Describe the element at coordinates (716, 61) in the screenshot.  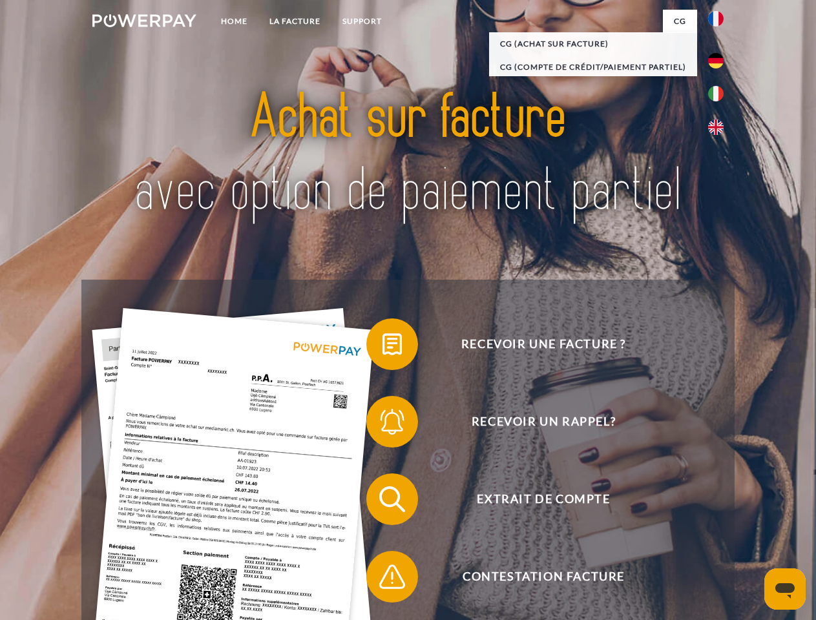
I see `img: de` at that location.